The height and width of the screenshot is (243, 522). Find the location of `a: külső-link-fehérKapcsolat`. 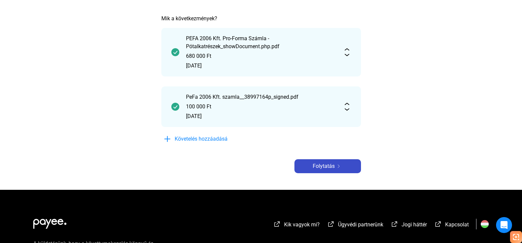

a: külső-link-fehérKapcsolat is located at coordinates (451, 225).